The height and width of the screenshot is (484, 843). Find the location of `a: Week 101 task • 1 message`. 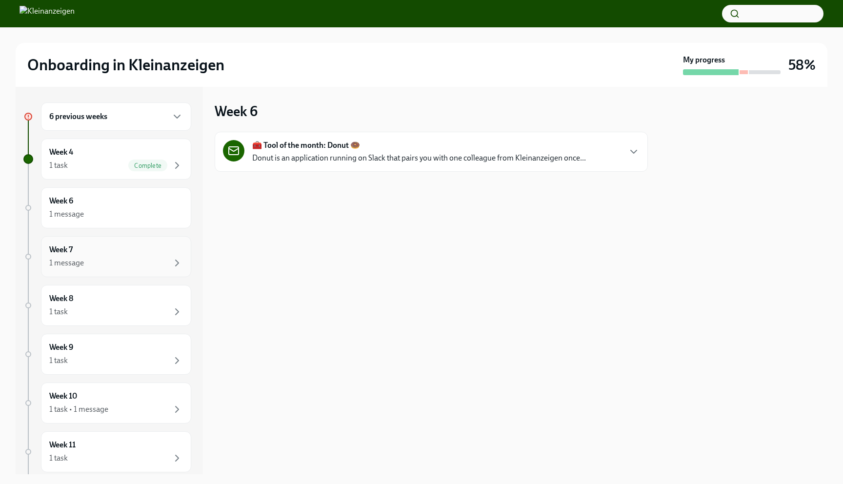

a: Week 101 task • 1 message is located at coordinates (107, 403).